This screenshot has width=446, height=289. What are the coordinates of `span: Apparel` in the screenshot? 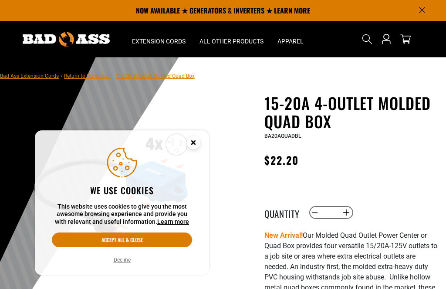 It's located at (290, 41).